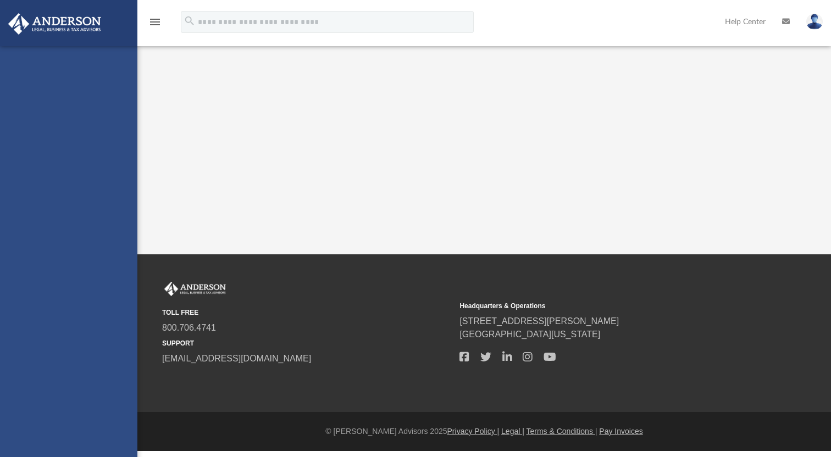 This screenshot has width=831, height=457. Describe the element at coordinates (189, 328) in the screenshot. I see `a: 800.706.4741` at that location.